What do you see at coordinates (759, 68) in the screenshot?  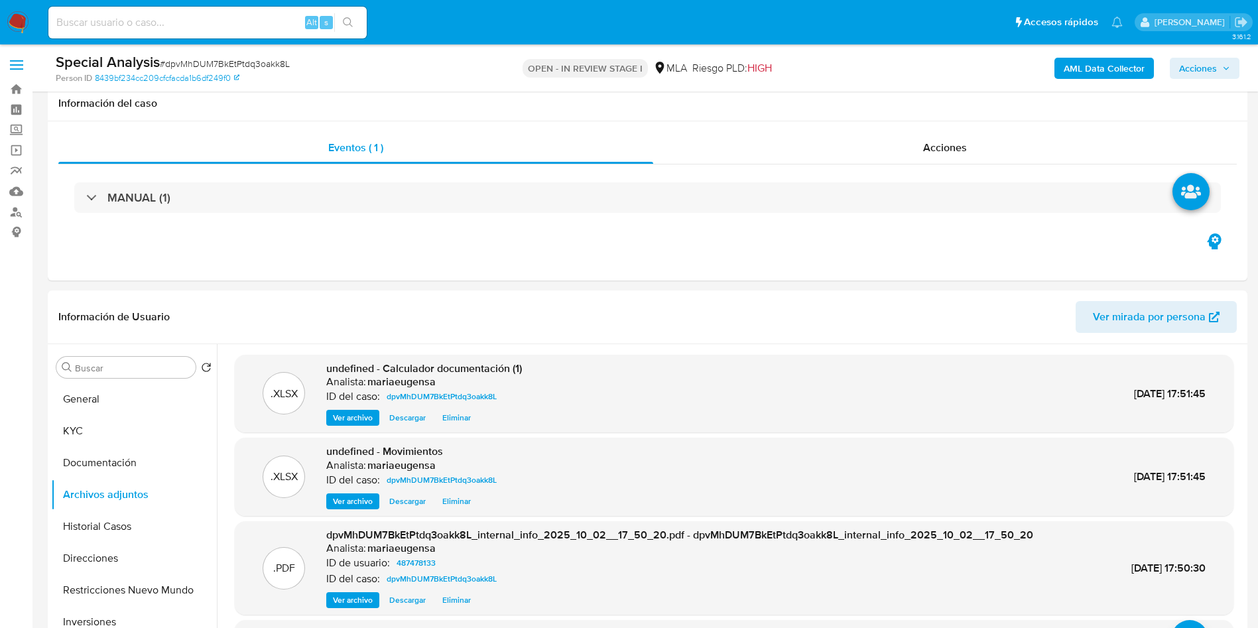 I see `span: HIGH` at bounding box center [759, 68].